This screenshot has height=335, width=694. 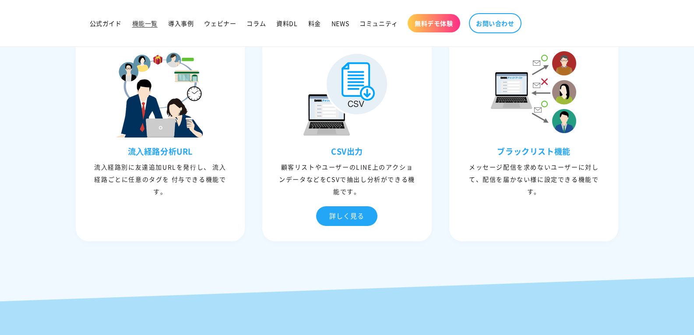 What do you see at coordinates (347, 94) in the screenshot?
I see `img: CSV出力` at bounding box center [347, 94].